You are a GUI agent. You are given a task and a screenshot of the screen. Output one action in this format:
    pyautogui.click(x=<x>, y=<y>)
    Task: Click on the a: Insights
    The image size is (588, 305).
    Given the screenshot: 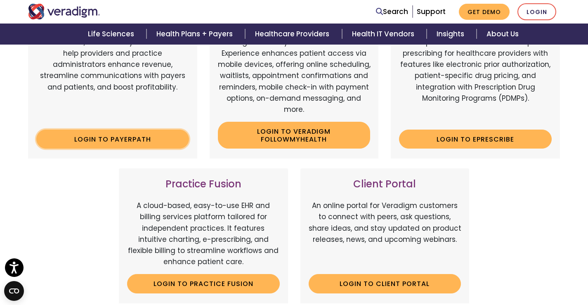 What is the action you would take?
    pyautogui.click(x=451, y=34)
    